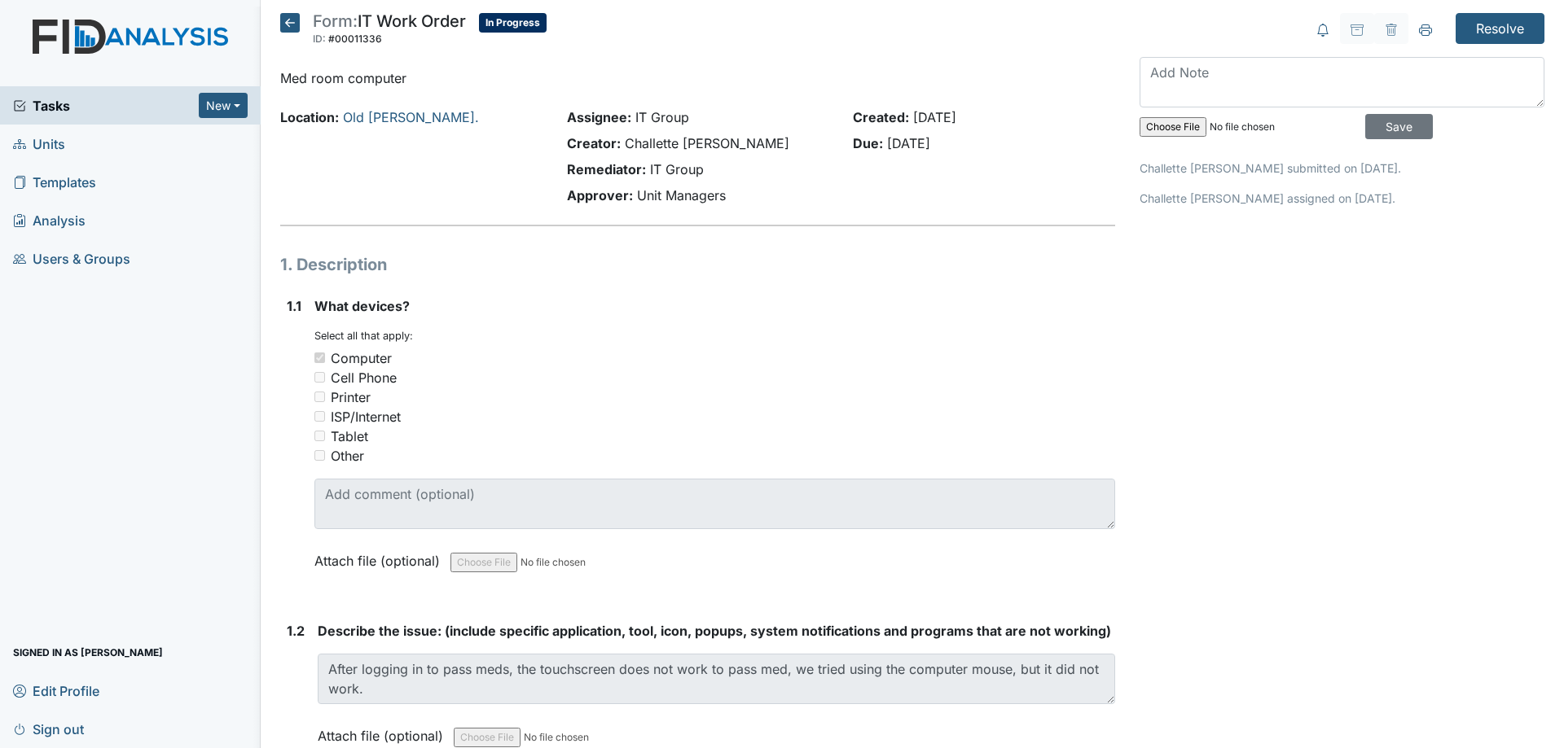 This screenshot has width=1564, height=748. I want to click on div: Computer, so click(361, 358).